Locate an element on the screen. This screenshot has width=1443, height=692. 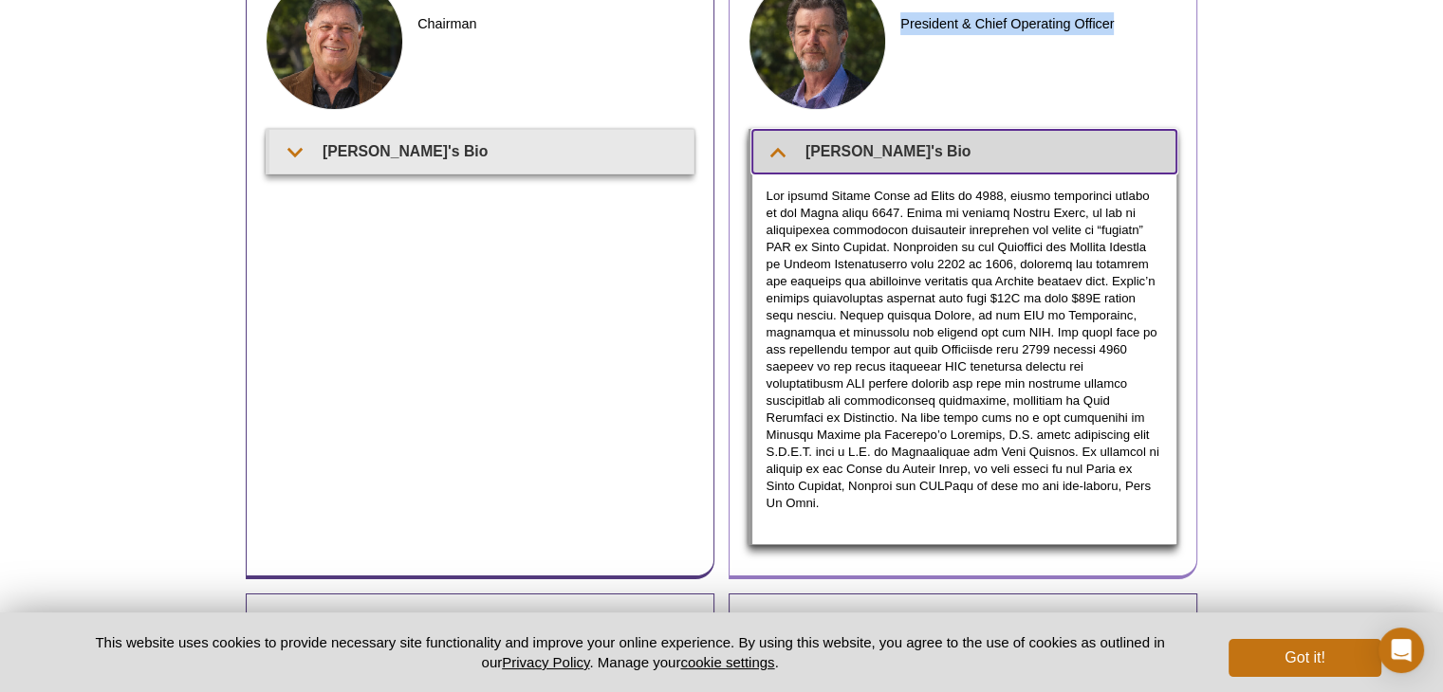
p: This website uses cookies to provide necessary site functionality and improve your online experie... is located at coordinates (630, 653).